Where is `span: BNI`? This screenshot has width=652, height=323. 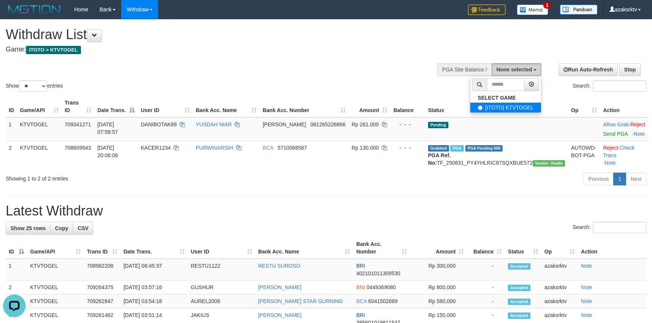
span: BNI is located at coordinates (360, 288).